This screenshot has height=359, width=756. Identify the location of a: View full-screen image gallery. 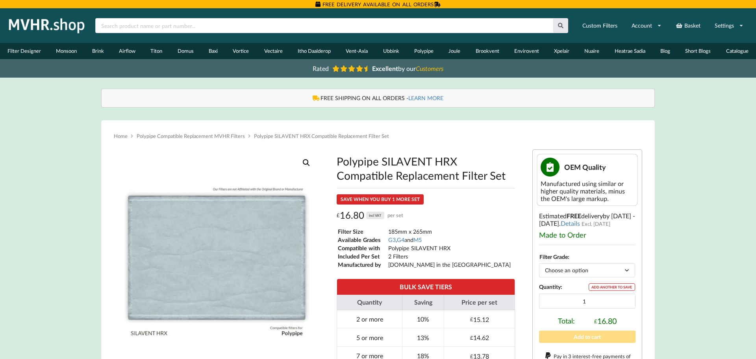
(307, 163).